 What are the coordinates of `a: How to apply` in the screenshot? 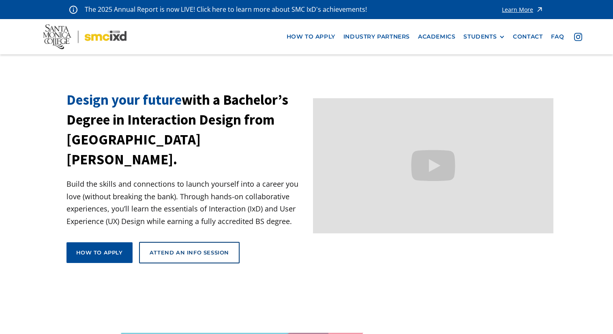 It's located at (99, 252).